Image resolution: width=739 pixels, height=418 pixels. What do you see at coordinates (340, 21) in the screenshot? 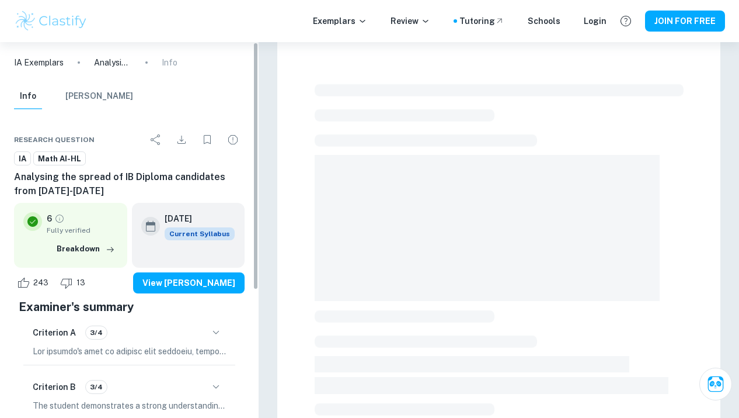
I see `p: Exemplars` at bounding box center [340, 21].